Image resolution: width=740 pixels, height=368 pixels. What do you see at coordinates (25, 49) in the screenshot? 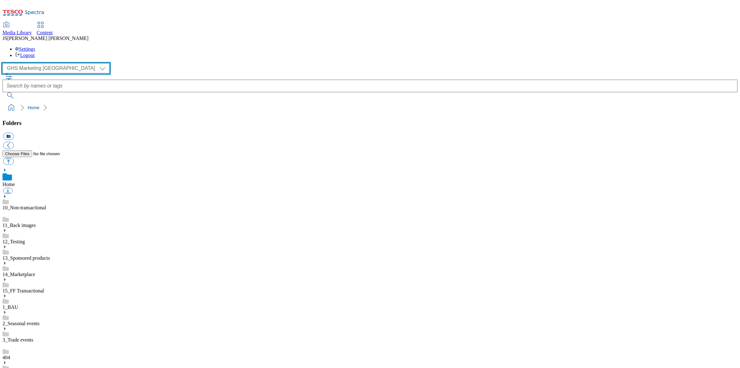
I see `a: Settings` at bounding box center [25, 49].